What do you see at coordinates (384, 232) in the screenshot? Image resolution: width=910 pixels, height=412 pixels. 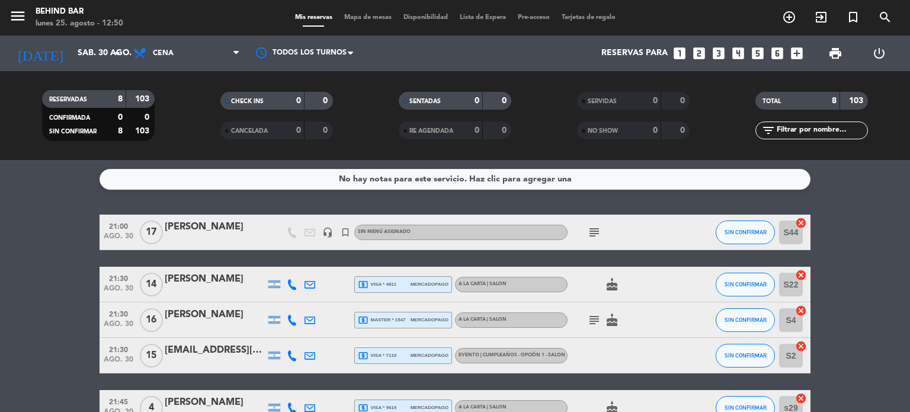 I see `span: Sin menú asignado` at bounding box center [384, 232].